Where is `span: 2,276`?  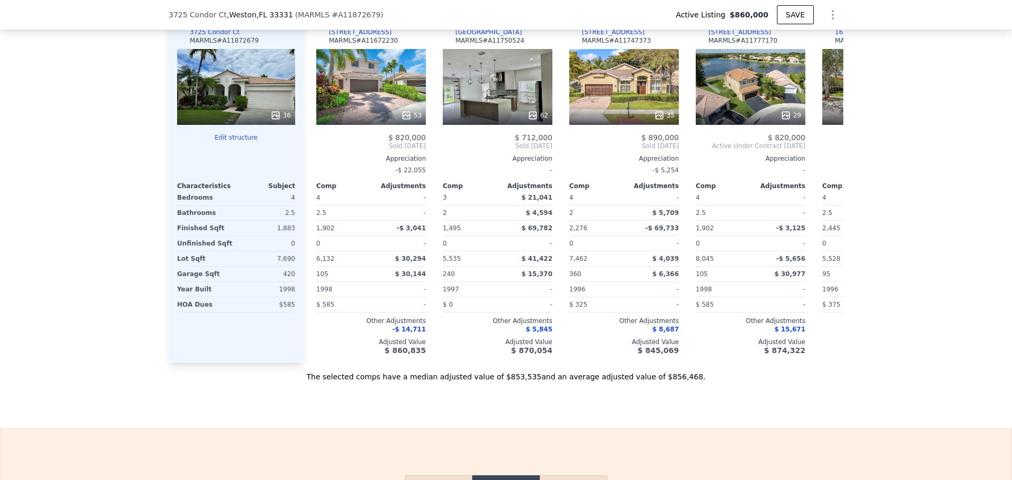
span: 2,276 is located at coordinates (578, 228).